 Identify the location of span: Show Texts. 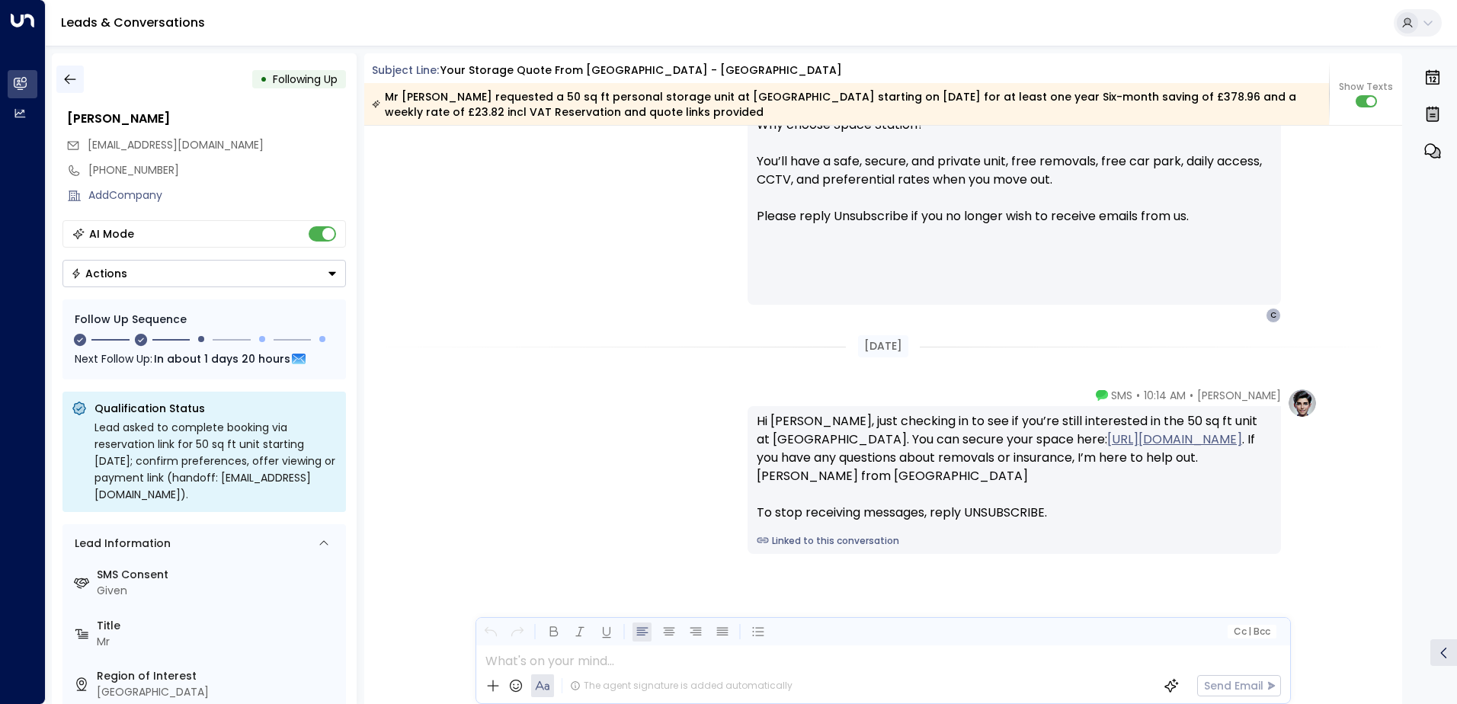
(1366, 87).